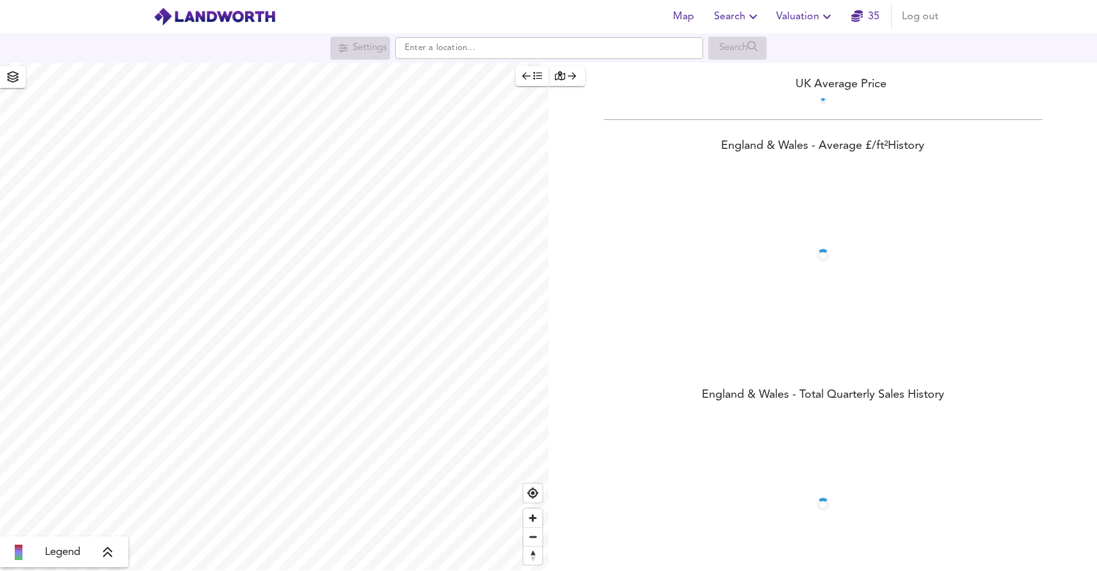 This screenshot has width=1097, height=571. What do you see at coordinates (214, 17) in the screenshot?
I see `img: logo` at bounding box center [214, 17].